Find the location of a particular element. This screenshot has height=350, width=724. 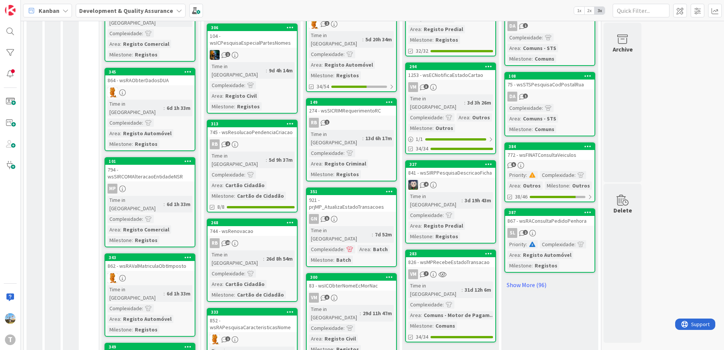

a: 10875 - wsSTSPesquisaCodPostalRuaDAComplexidade:Area:Comuns - STSMilestone:Comuns is located at coordinates (550, 104).